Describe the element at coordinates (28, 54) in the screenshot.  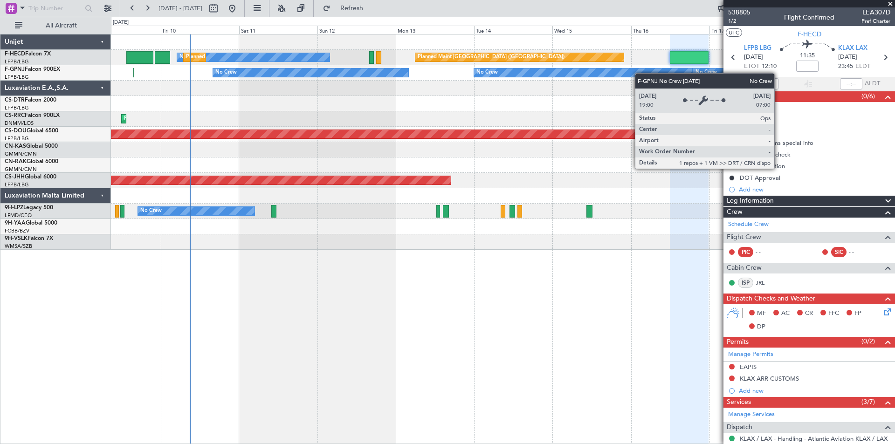
I see `a: F-HECDFalcon 7X` at that location.